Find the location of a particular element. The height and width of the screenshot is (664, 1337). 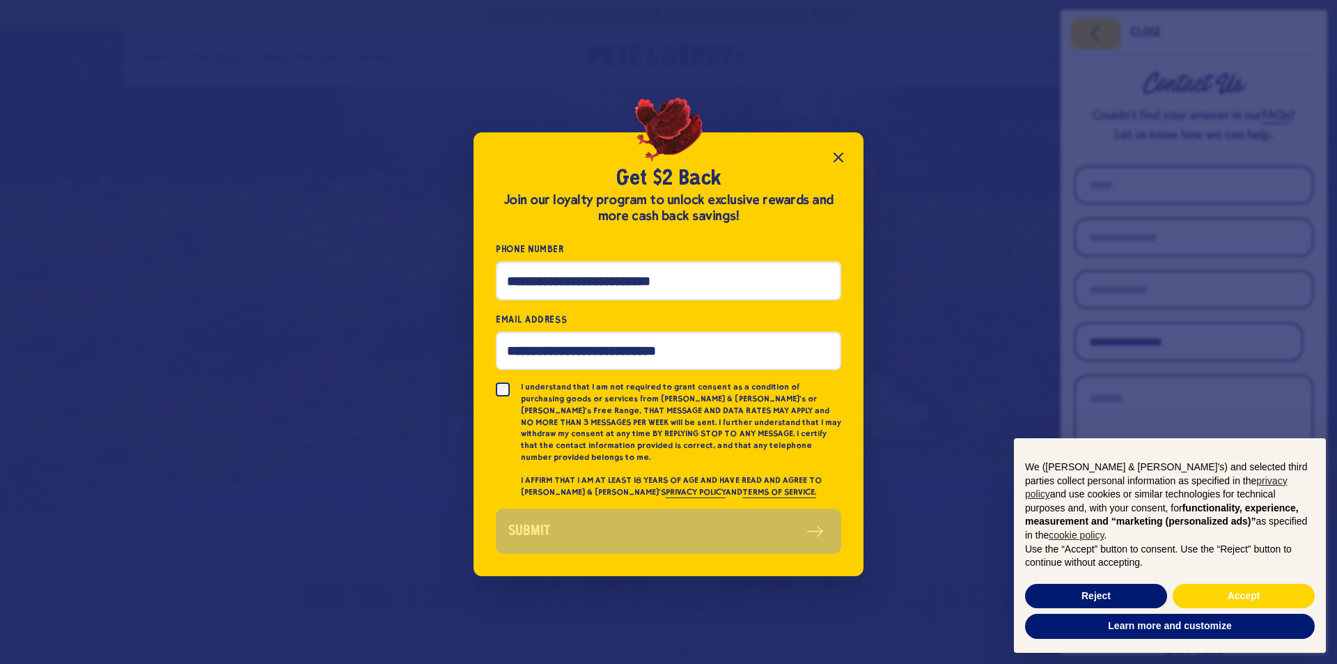

div: Join our loyalty program to unlock exclusive rewards and more cash back savings! is located at coordinates (669, 208).